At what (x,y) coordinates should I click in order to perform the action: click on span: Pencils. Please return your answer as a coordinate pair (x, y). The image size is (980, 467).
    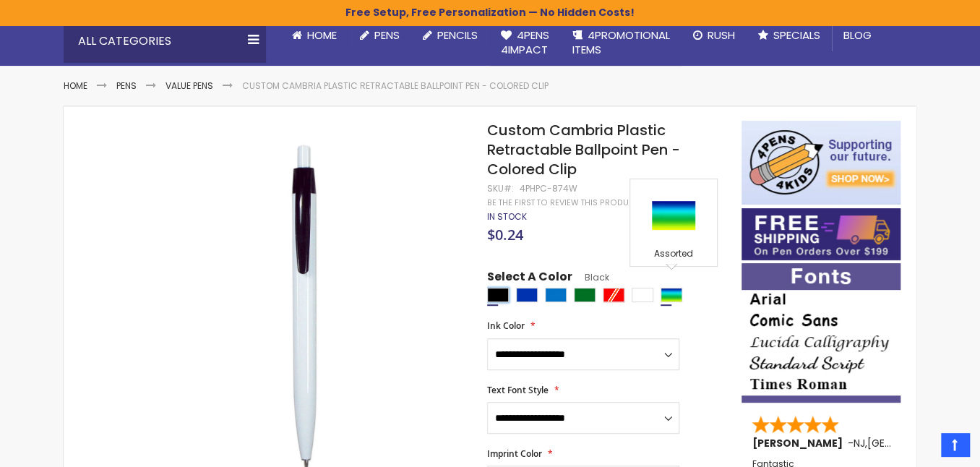
    Looking at the image, I should click on (458, 35).